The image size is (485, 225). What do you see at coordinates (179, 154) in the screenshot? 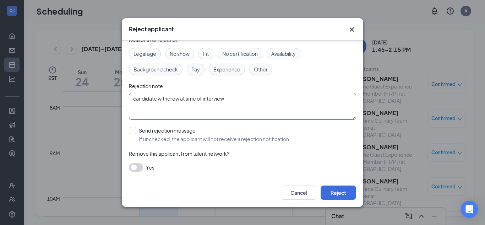
I see `span: Remove this applicant from talent network?` at bounding box center [179, 154].